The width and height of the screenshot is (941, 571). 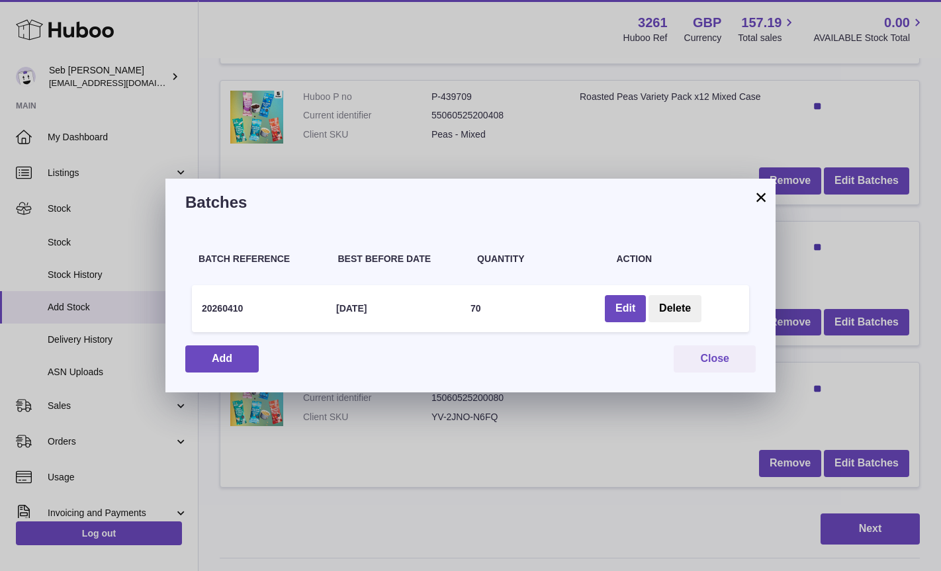 What do you see at coordinates (680, 259) in the screenshot?
I see `h4: Action` at bounding box center [680, 259].